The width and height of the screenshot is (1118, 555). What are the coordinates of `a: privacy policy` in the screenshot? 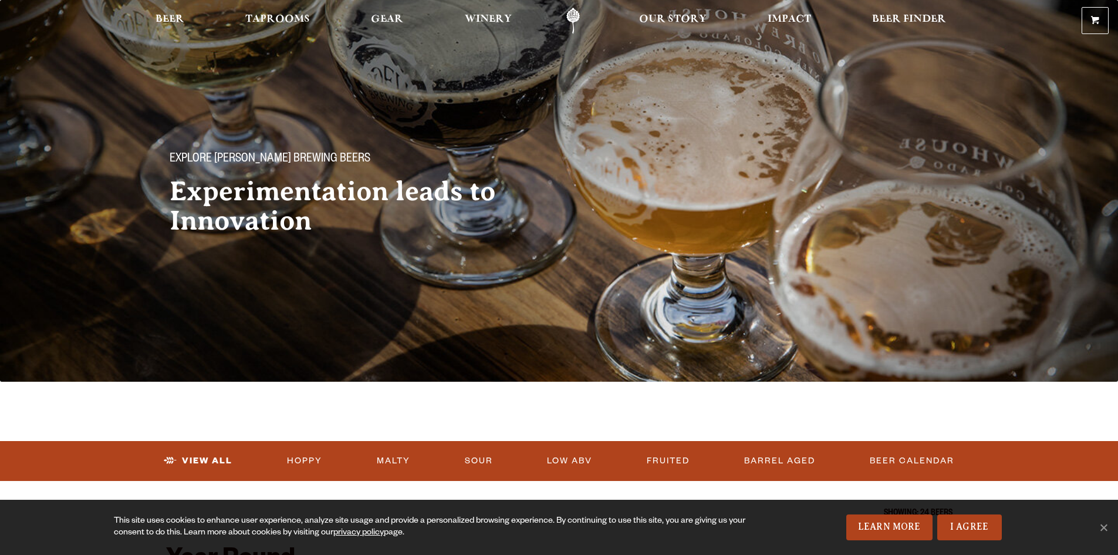 It's located at (359, 533).